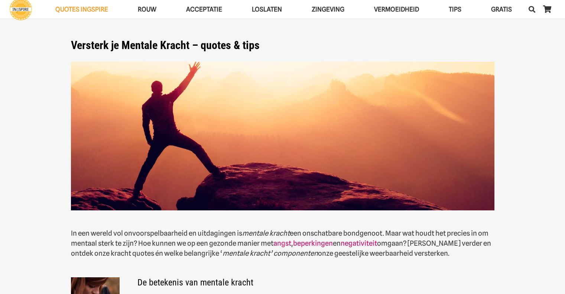 This screenshot has height=294, width=565. I want to click on span: Zingeving, so click(328, 9).